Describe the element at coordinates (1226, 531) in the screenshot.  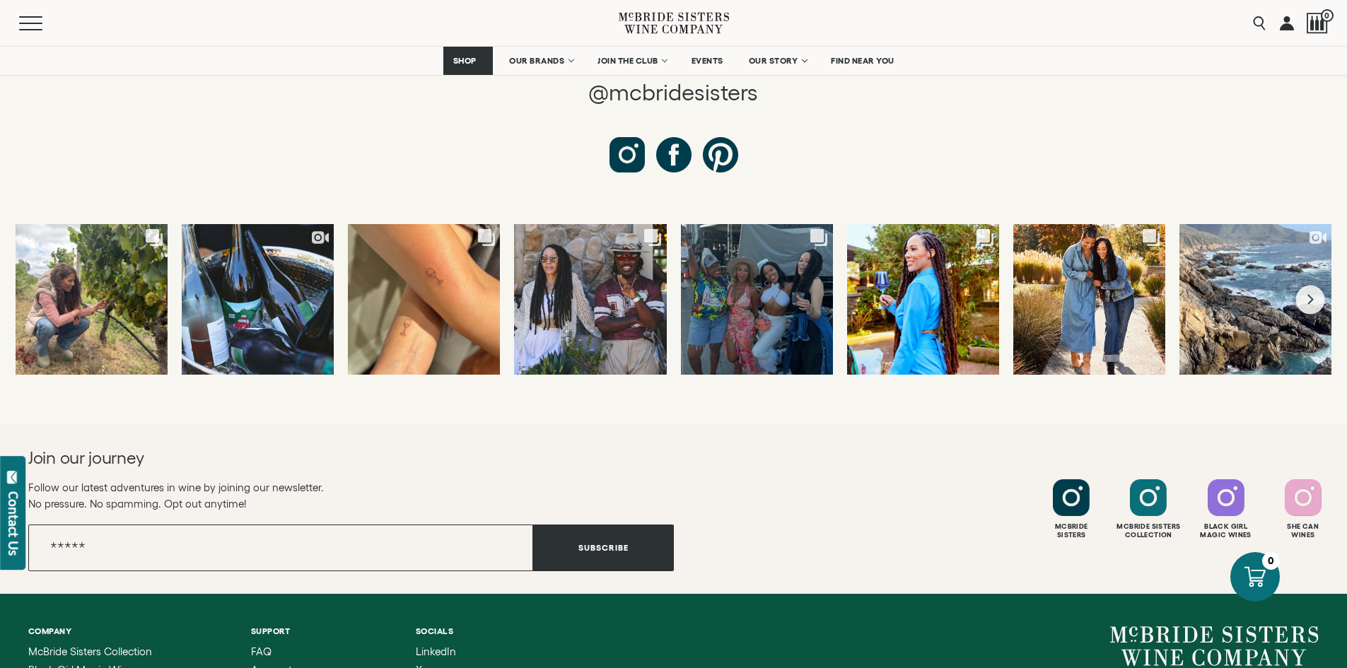
I see `div: Black Girl Magic Wines` at that location.